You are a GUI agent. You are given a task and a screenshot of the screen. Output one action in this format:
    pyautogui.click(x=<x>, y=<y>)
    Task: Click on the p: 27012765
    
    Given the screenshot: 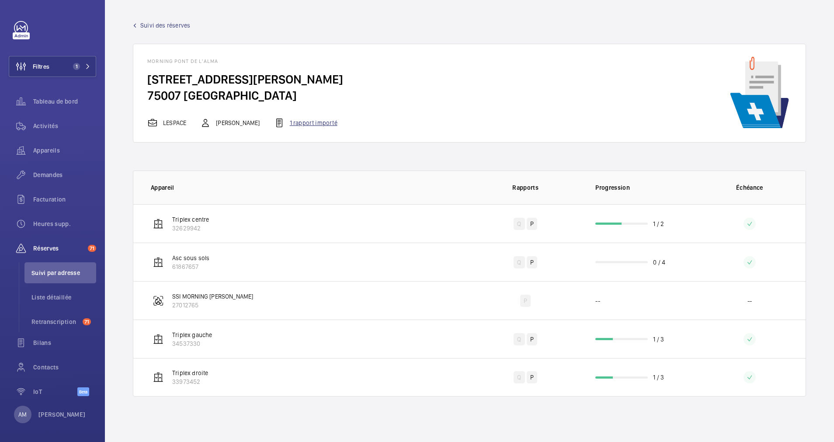 What is the action you would take?
    pyautogui.click(x=213, y=305)
    